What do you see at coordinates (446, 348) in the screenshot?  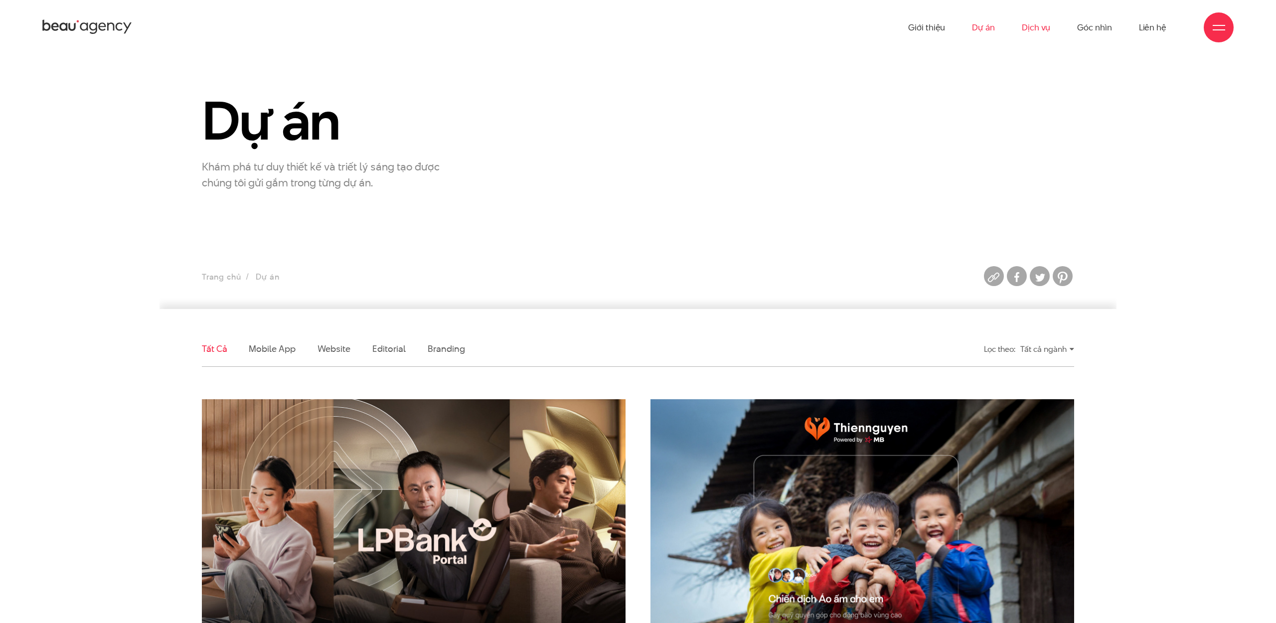 I see `a: Branding` at bounding box center [446, 348].